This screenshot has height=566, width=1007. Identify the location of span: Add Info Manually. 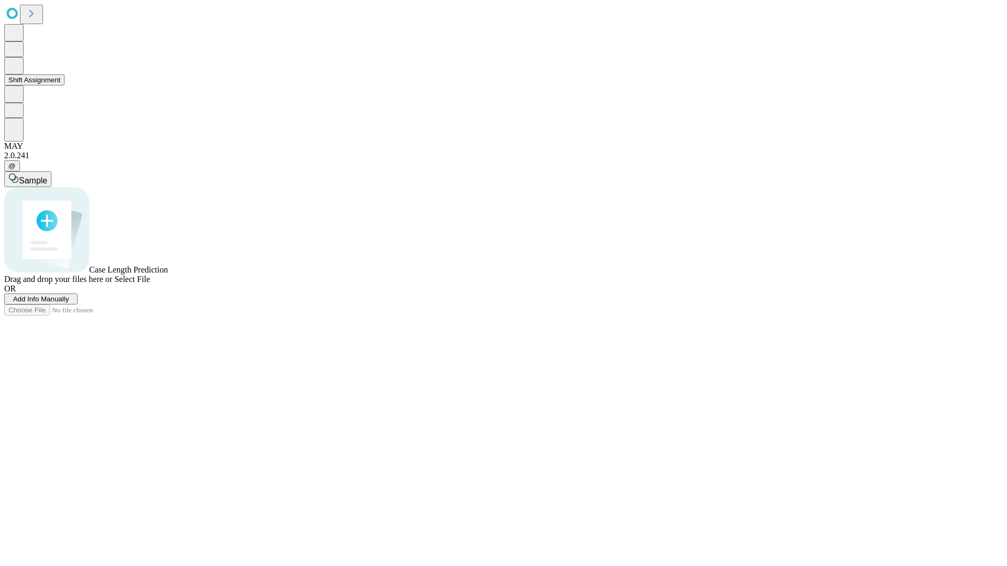
(41, 299).